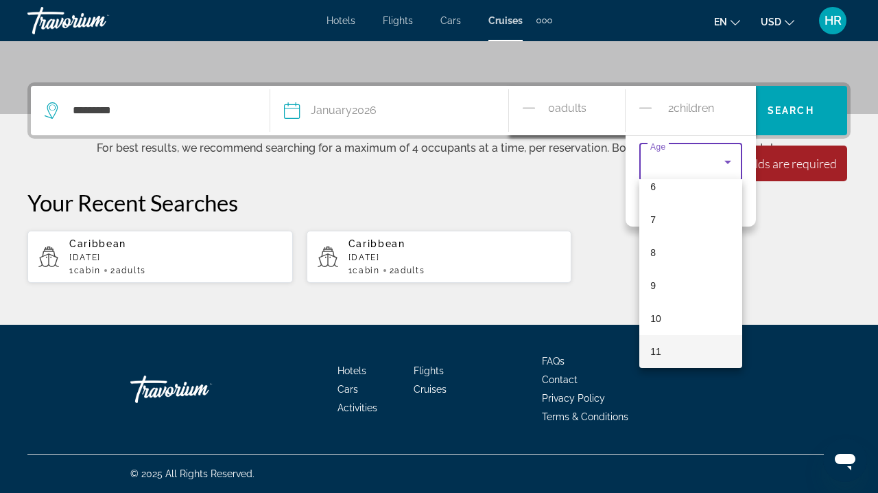 The image size is (878, 493). What do you see at coordinates (653, 220) in the screenshot?
I see `span: 7` at bounding box center [653, 220].